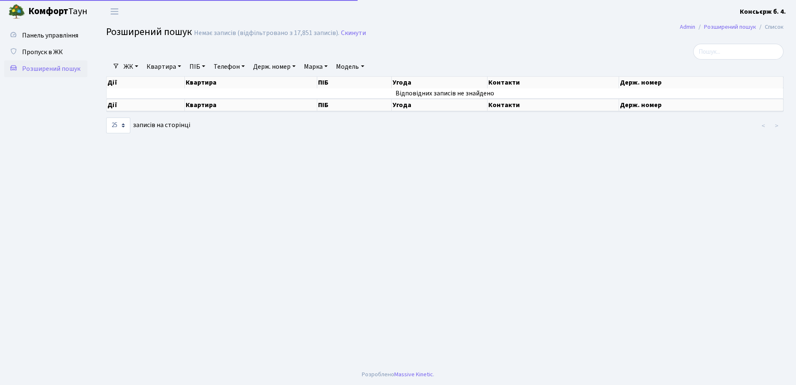  Describe the element at coordinates (316, 67) in the screenshot. I see `a: Марка` at that location.